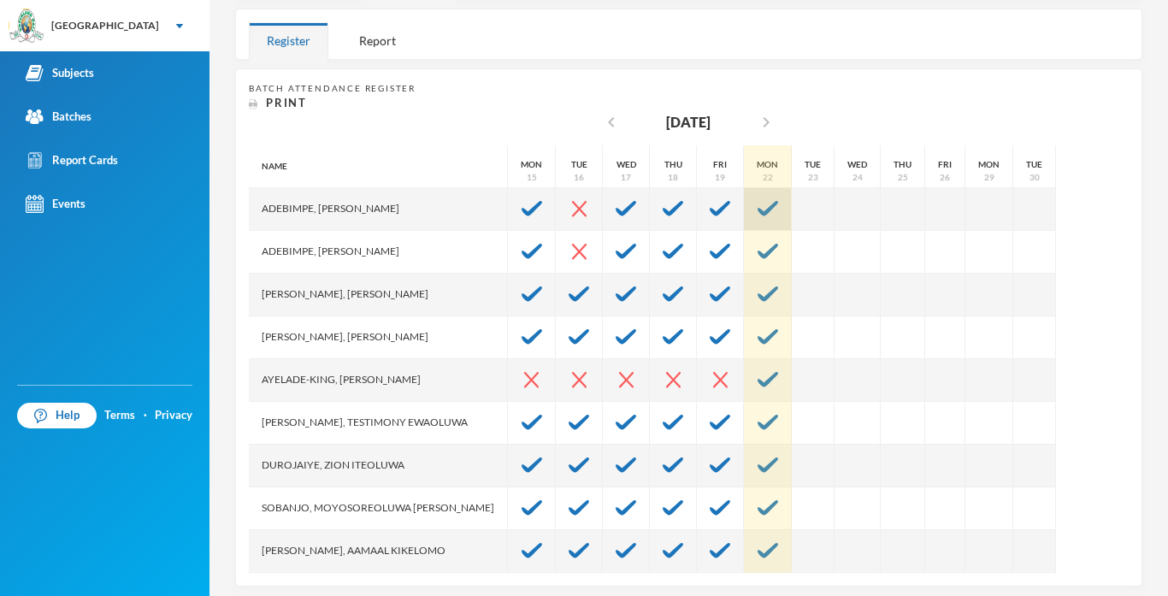  Describe the element at coordinates (332, 88) in the screenshot. I see `span: Batch Attendance Register` at that location.